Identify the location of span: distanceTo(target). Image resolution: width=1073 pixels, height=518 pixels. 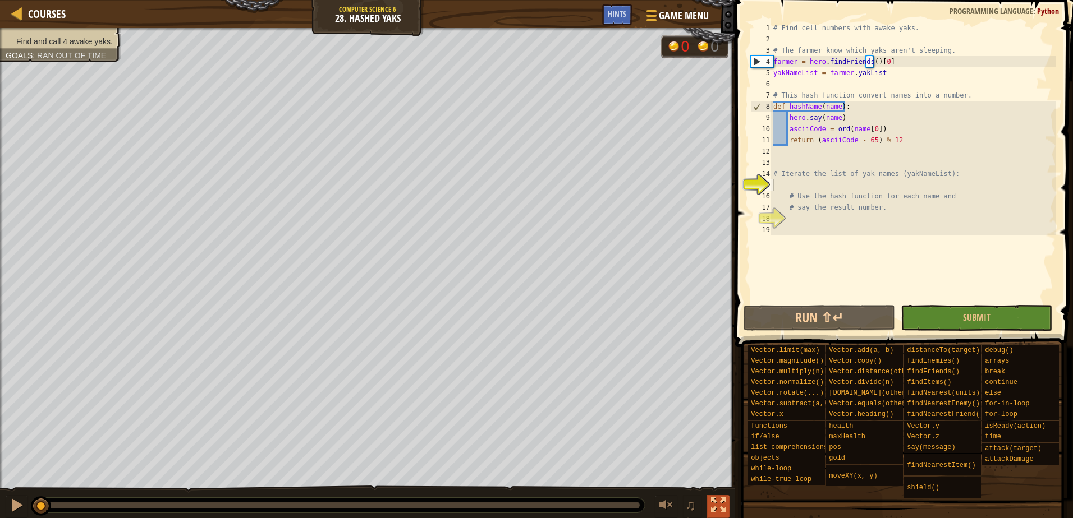
(943, 351).